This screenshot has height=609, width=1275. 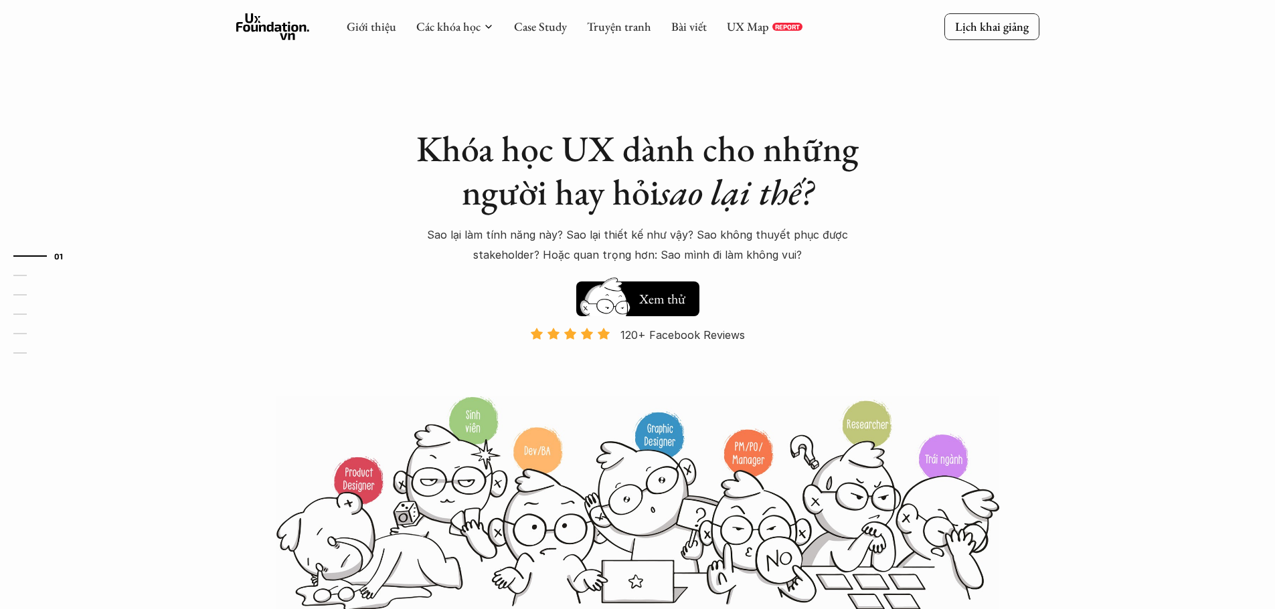 I want to click on a: 01, so click(x=45, y=256).